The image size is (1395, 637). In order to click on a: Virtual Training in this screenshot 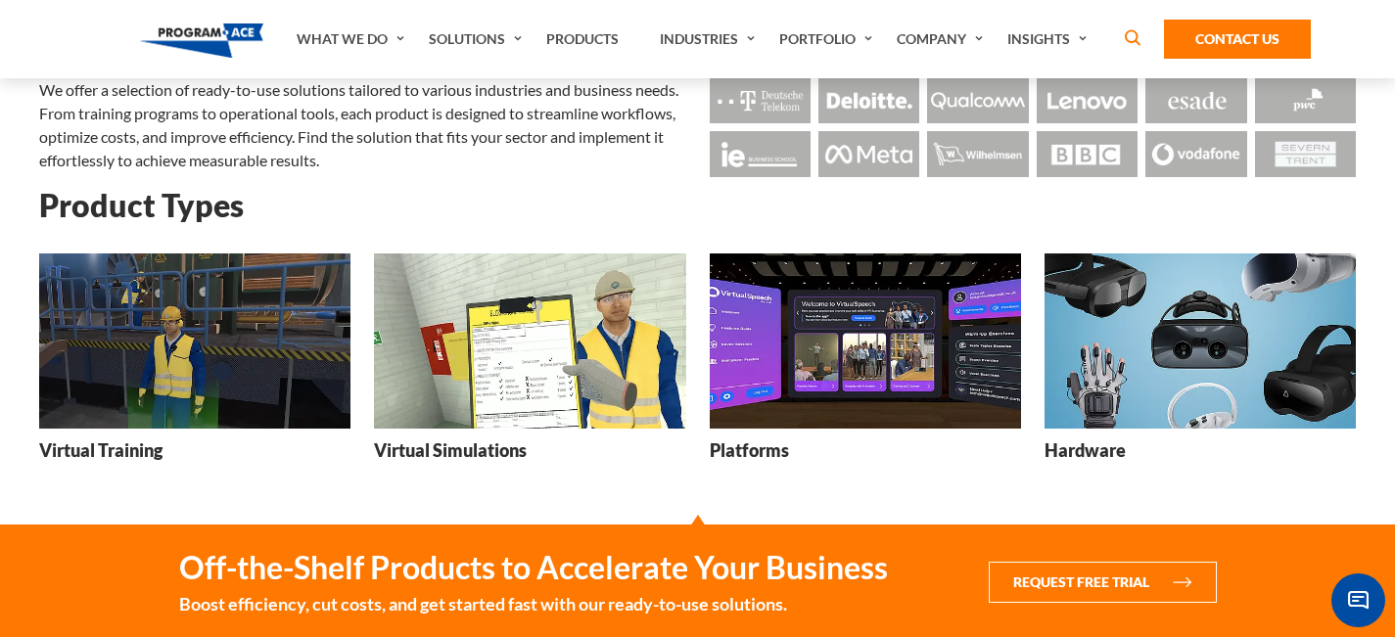, I will do `click(195, 365)`.